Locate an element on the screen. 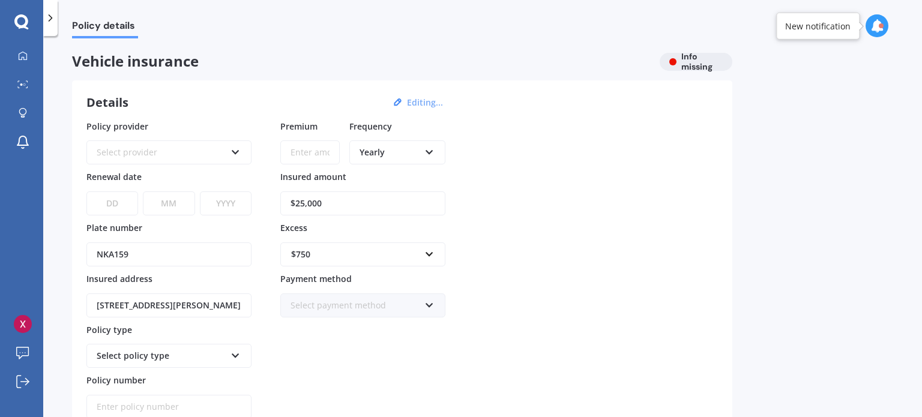  span: Payment method is located at coordinates (316, 279).